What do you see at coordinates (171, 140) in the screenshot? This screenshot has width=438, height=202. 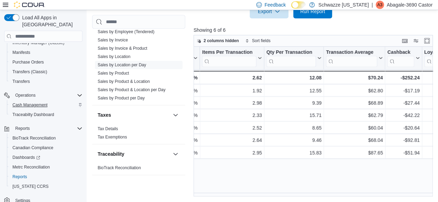 I see `div: 31.13%` at bounding box center [171, 140].